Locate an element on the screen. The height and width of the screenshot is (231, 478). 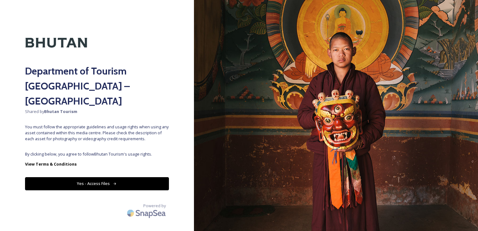
span: Shared by is located at coordinates (97, 111).